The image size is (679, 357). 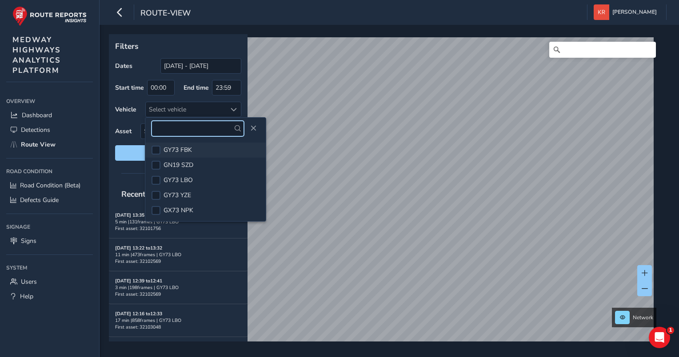 What do you see at coordinates (186, 109) in the screenshot?
I see `div: Select vehicle` at bounding box center [186, 109].